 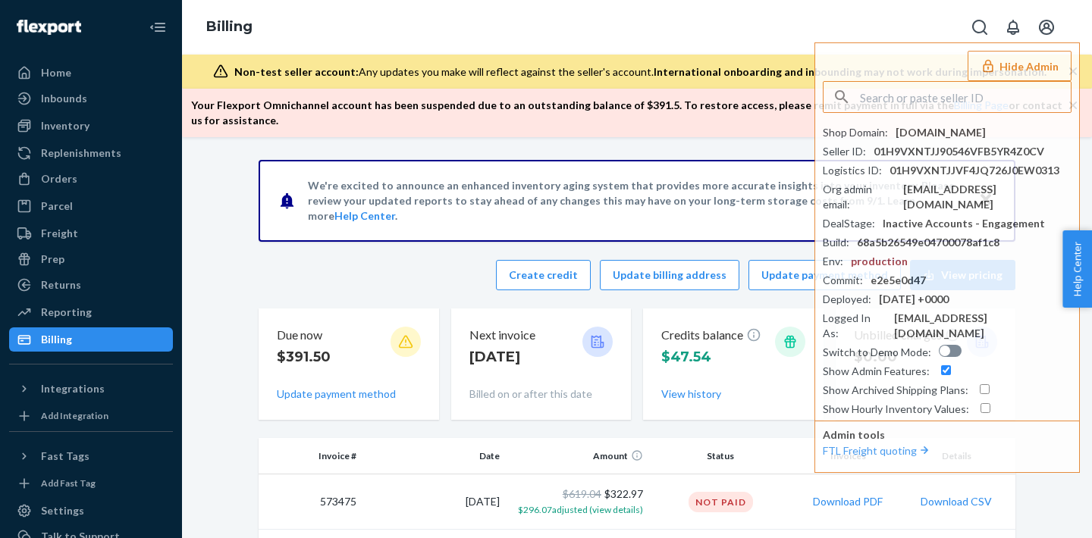 What do you see at coordinates (980, 27) in the screenshot?
I see `button: Open Search Box` at bounding box center [980, 27].